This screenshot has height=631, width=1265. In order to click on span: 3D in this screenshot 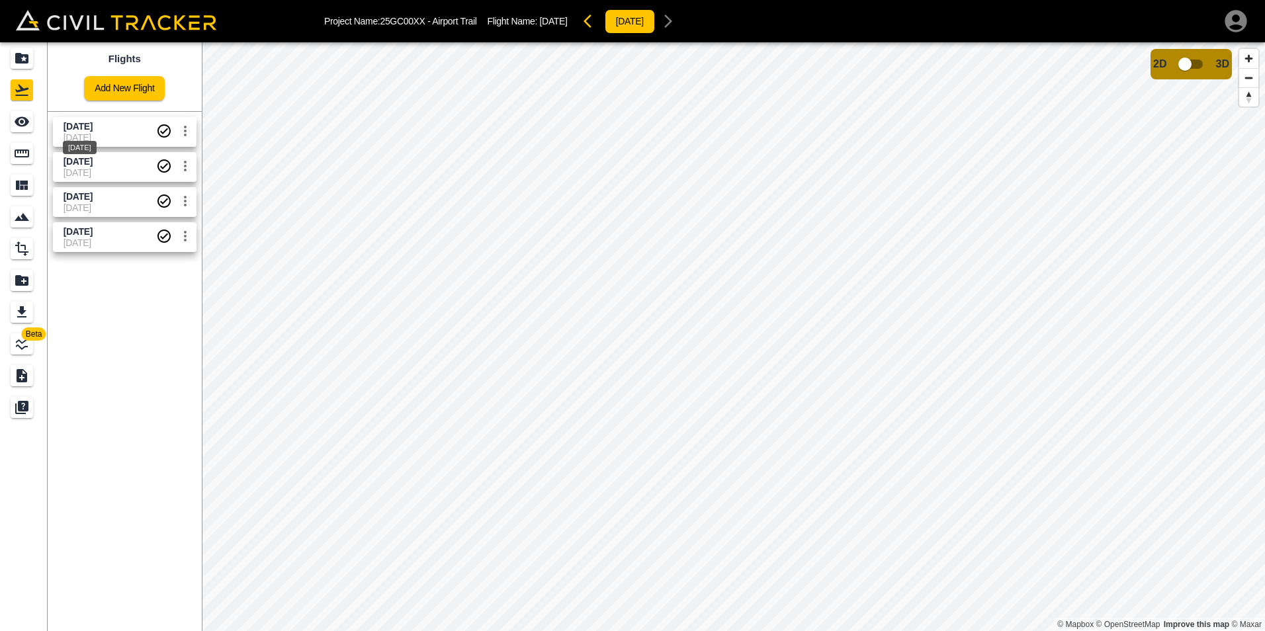, I will do `click(1223, 64)`.